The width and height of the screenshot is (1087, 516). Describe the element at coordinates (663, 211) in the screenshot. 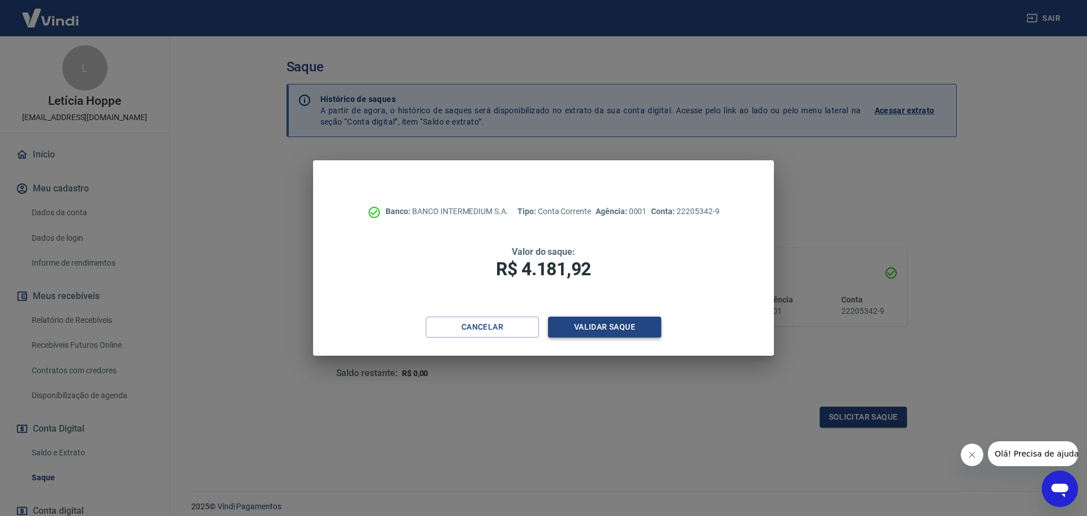

I see `span: Conta:` at that location.